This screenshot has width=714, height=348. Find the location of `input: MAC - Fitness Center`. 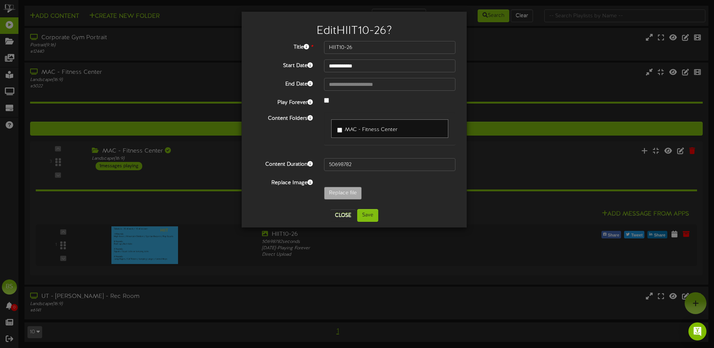

input: MAC - Fitness Center is located at coordinates (339, 130).